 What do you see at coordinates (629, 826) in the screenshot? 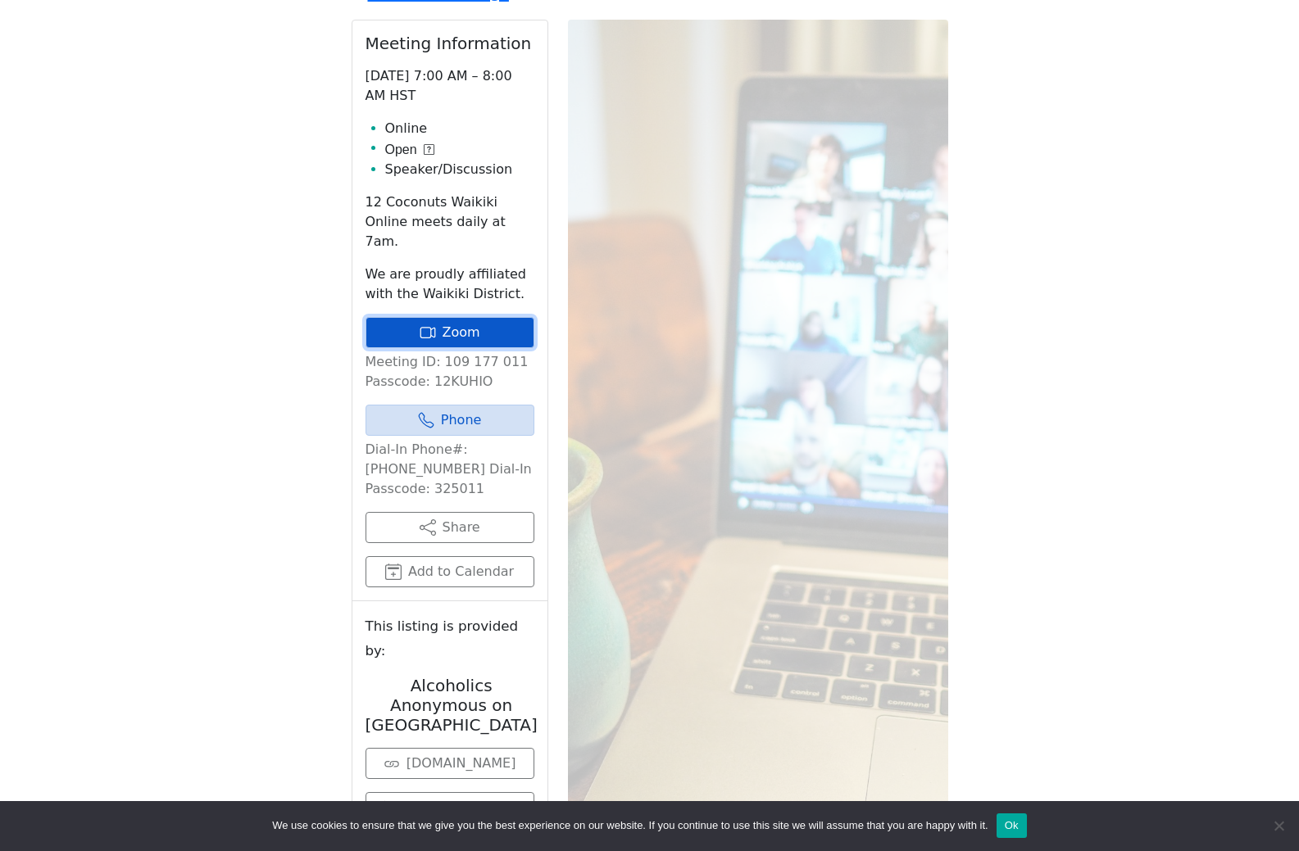
I see `span: We use cookies to ensure that we give you the best experience on our website. If you continue to ...` at bounding box center [629, 826].